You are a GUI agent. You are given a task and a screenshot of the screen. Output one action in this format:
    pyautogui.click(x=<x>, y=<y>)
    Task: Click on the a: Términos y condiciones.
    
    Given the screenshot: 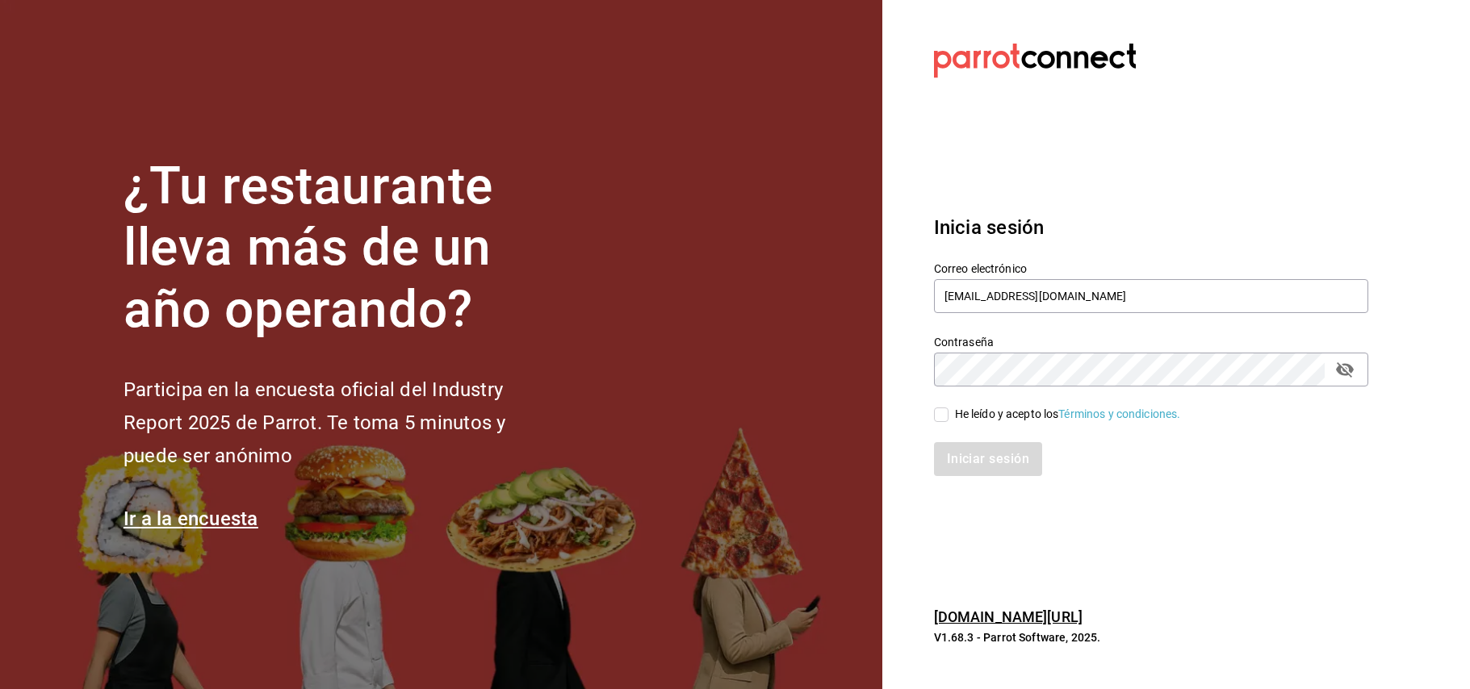 What is the action you would take?
    pyautogui.click(x=1119, y=414)
    